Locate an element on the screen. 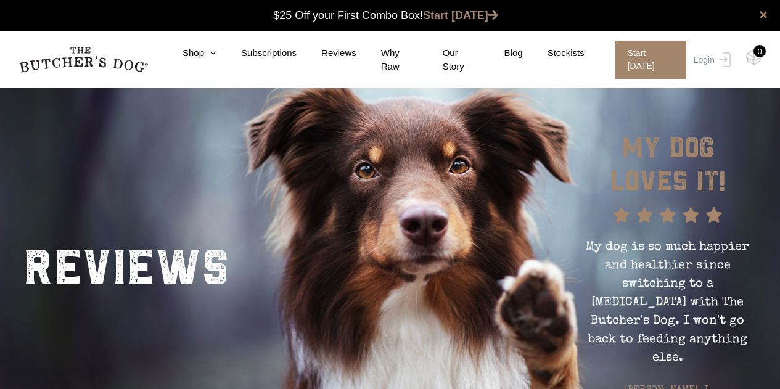 The width and height of the screenshot is (780, 389). div: 0 is located at coordinates (759, 51).